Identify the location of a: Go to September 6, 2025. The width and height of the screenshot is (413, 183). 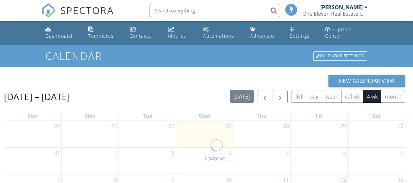
(402, 153).